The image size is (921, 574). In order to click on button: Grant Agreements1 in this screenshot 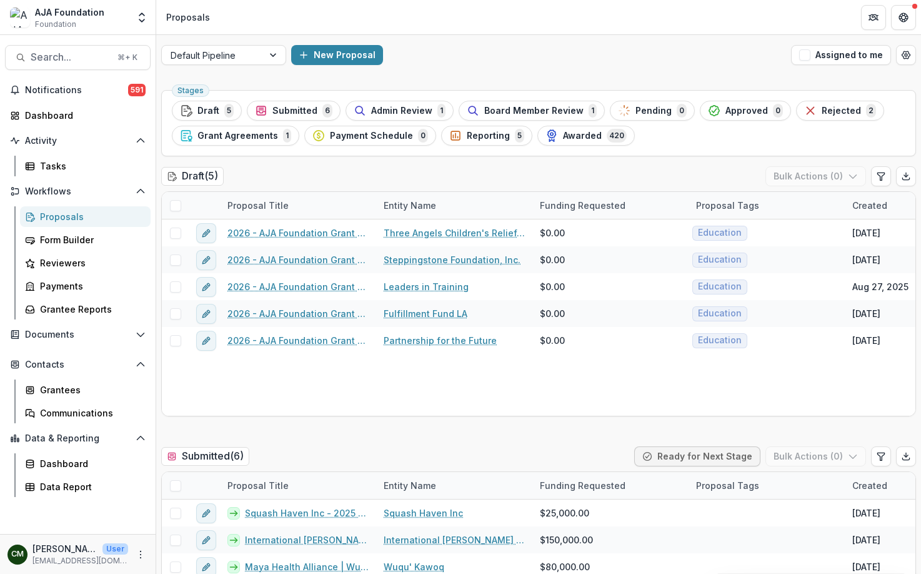, I will do `click(236, 136)`.